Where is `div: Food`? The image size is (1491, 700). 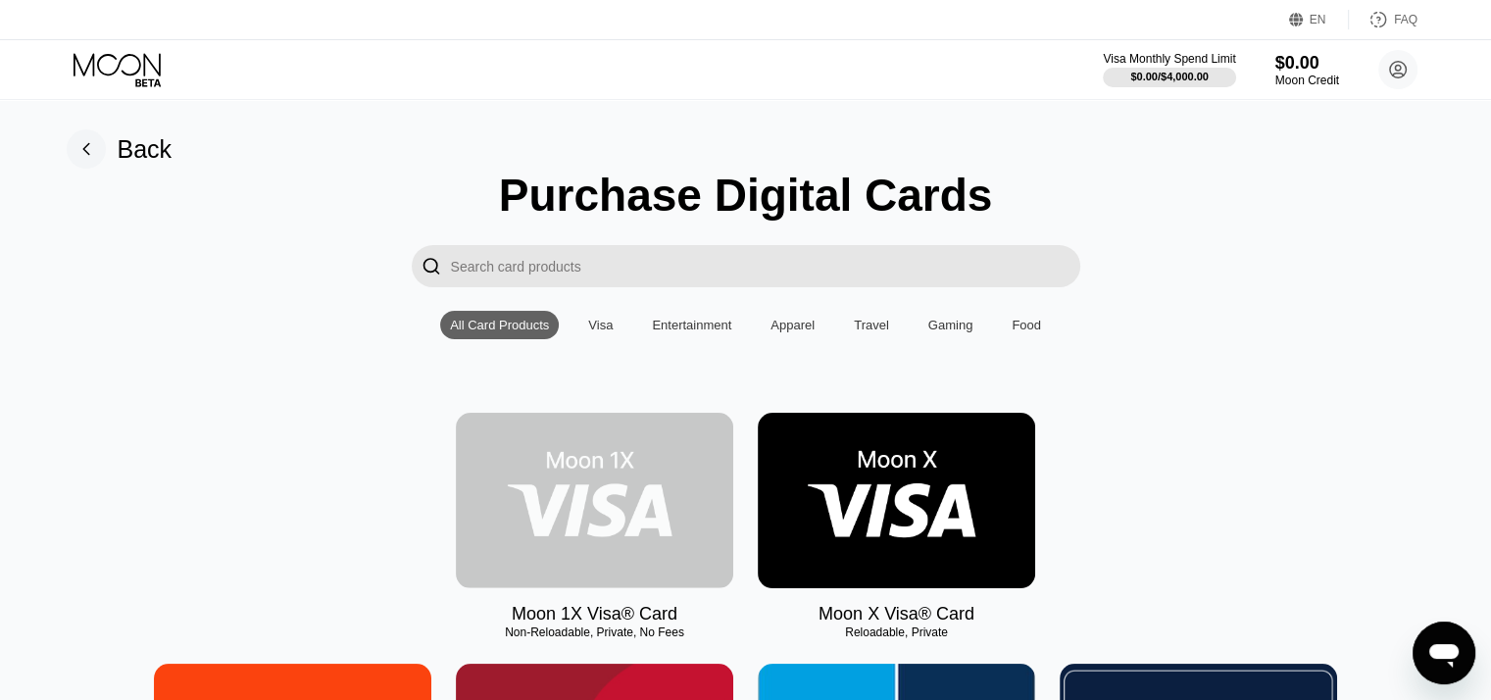
div: Food is located at coordinates (1026, 324).